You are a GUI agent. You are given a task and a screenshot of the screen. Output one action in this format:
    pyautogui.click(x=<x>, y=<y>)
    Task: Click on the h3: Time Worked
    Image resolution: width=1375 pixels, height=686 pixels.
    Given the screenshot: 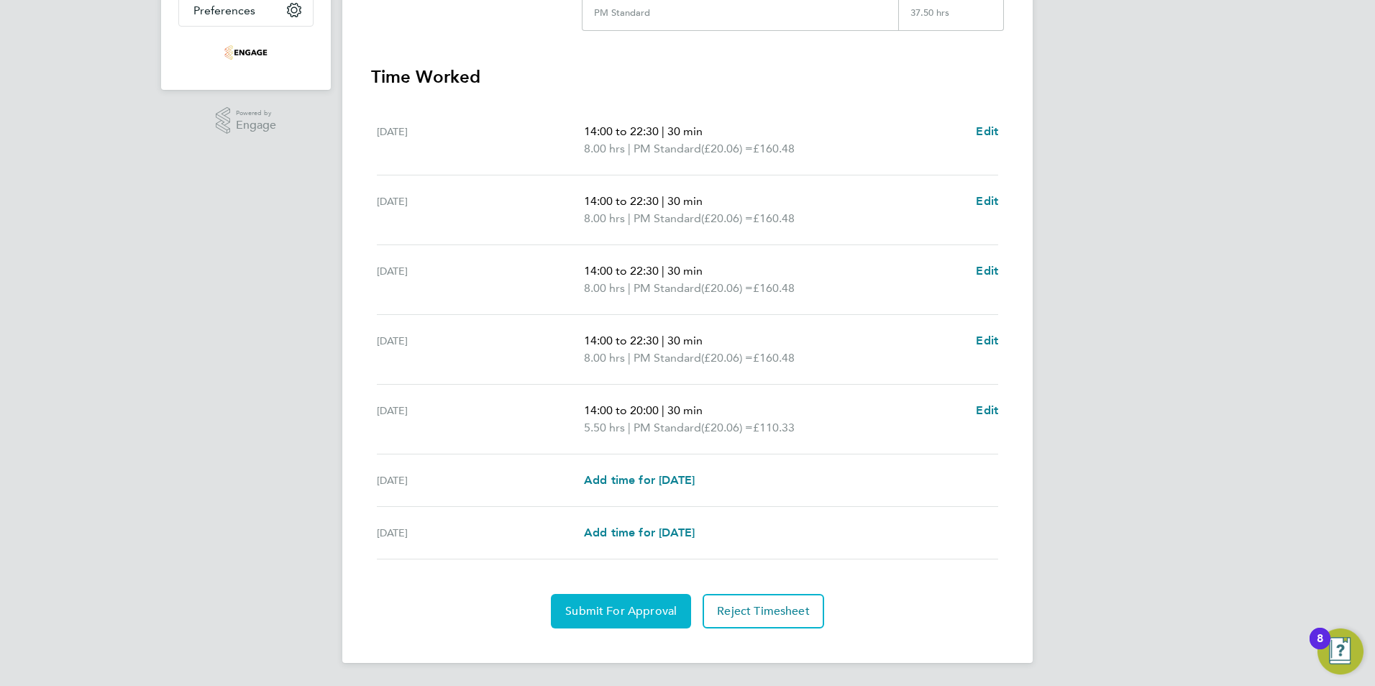 What is the action you would take?
    pyautogui.click(x=688, y=77)
    